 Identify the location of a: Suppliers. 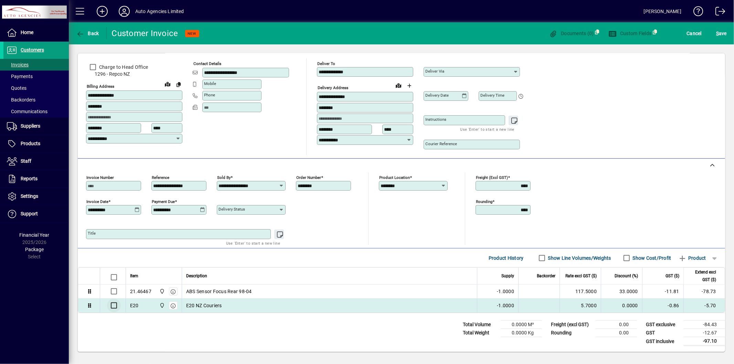
(36, 126).